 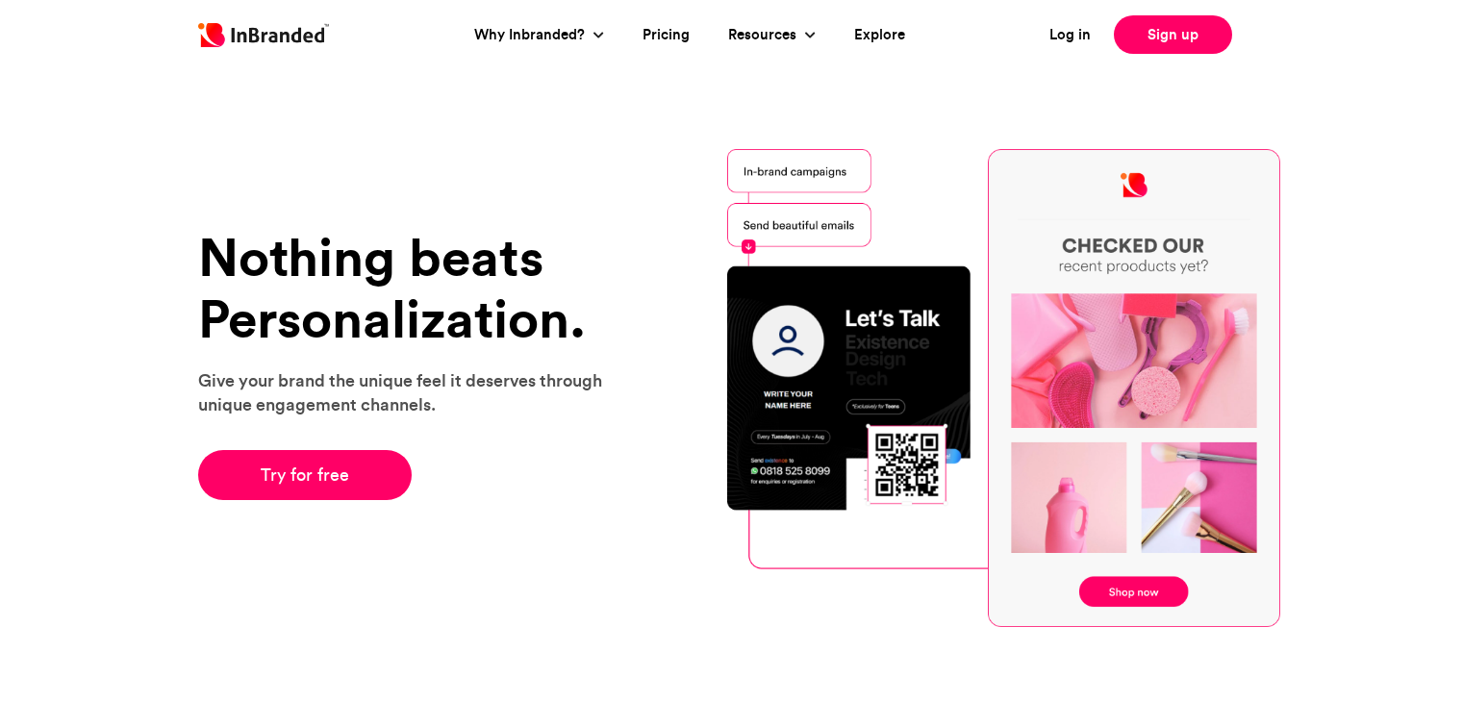 I want to click on a: Log in, so click(x=1069, y=35).